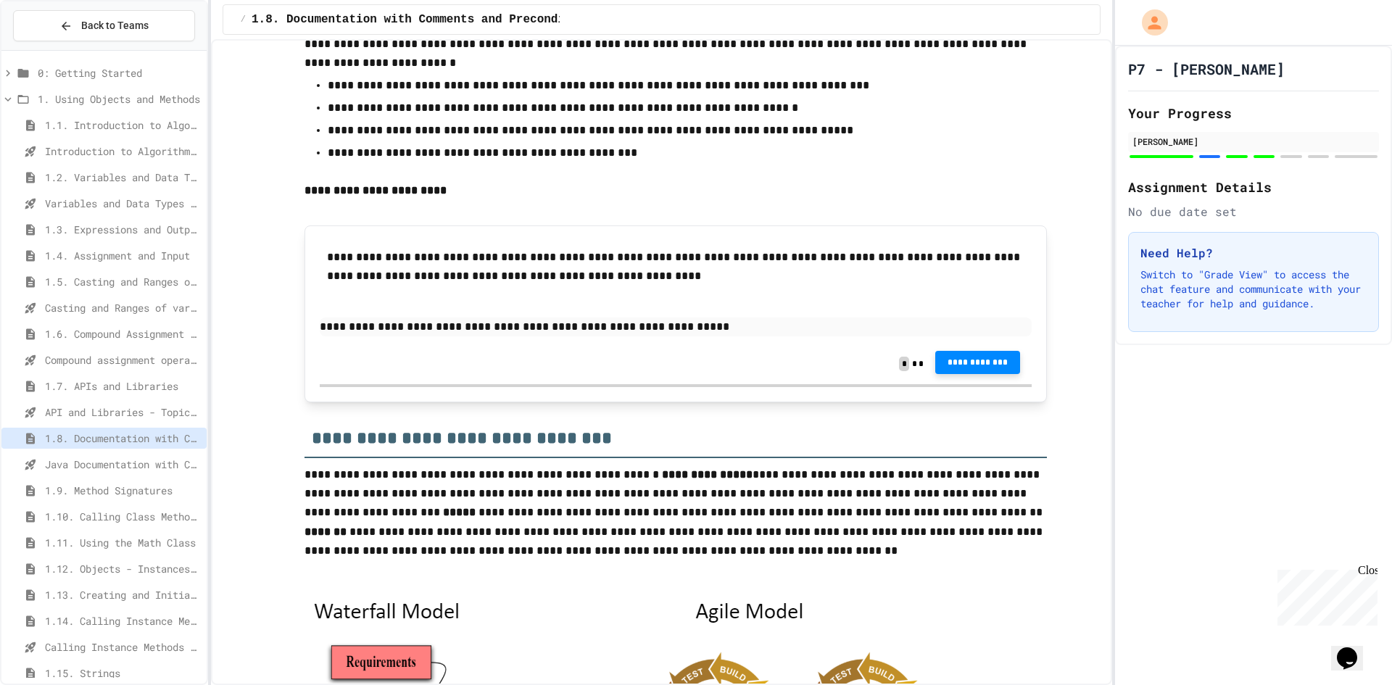 This screenshot has width=1392, height=685. What do you see at coordinates (1253, 187) in the screenshot?
I see `h2: Assignment Details` at bounding box center [1253, 187].